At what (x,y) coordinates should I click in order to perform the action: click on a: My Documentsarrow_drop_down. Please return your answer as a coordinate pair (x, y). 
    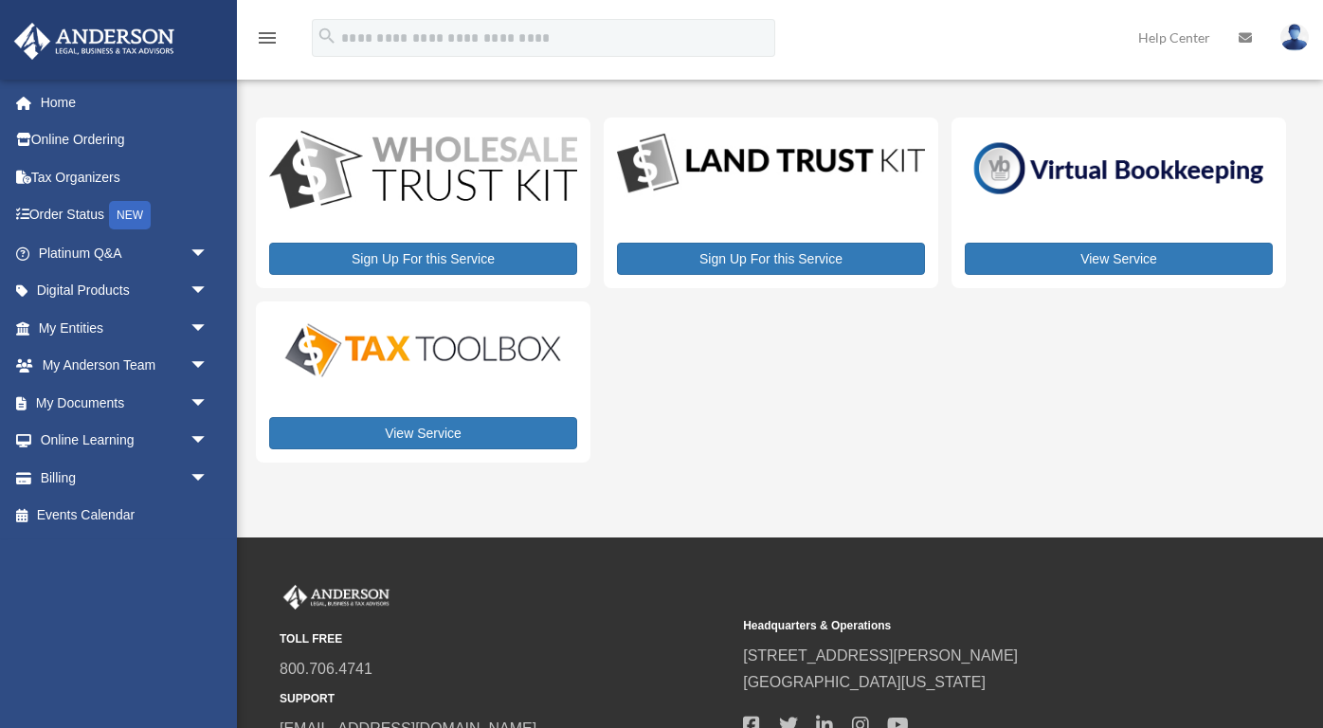
    Looking at the image, I should click on (125, 403).